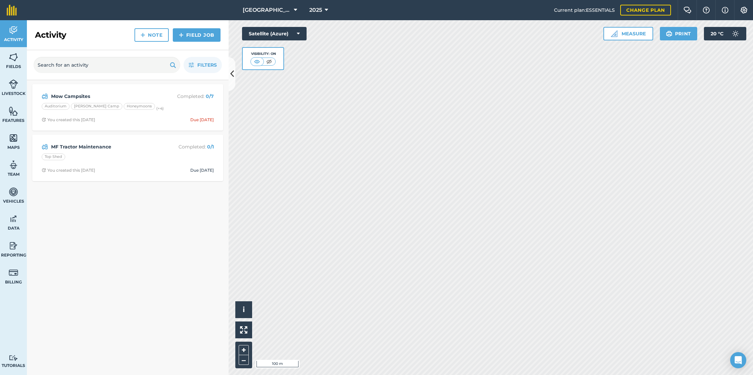 This screenshot has width=753, height=375. Describe the element at coordinates (744, 10) in the screenshot. I see `img: A cog icon` at that location.